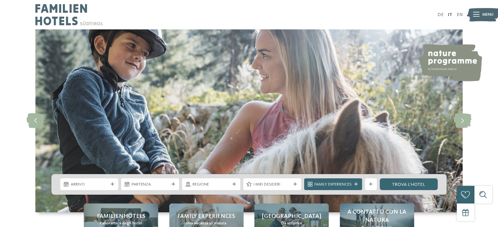 The width and height of the screenshot is (498, 227). Describe the element at coordinates (211, 185) in the screenshot. I see `span: Regione` at that location.